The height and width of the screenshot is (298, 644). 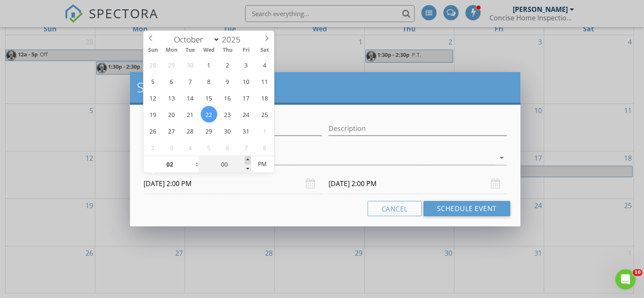 What do you see at coordinates (153, 64) in the screenshot?
I see `span: September 28, 2025` at bounding box center [153, 64].